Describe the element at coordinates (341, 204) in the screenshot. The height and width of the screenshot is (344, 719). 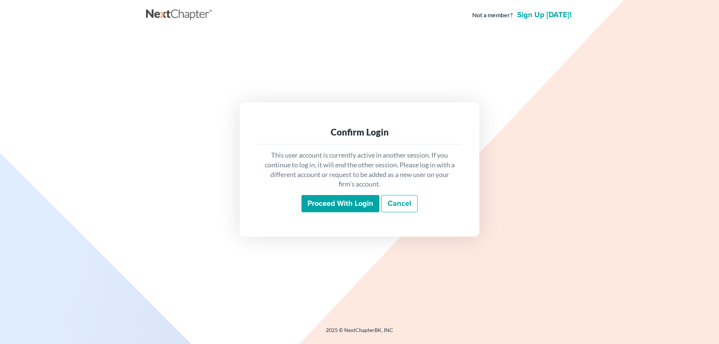
I see `input: Proceed with login` at that location.